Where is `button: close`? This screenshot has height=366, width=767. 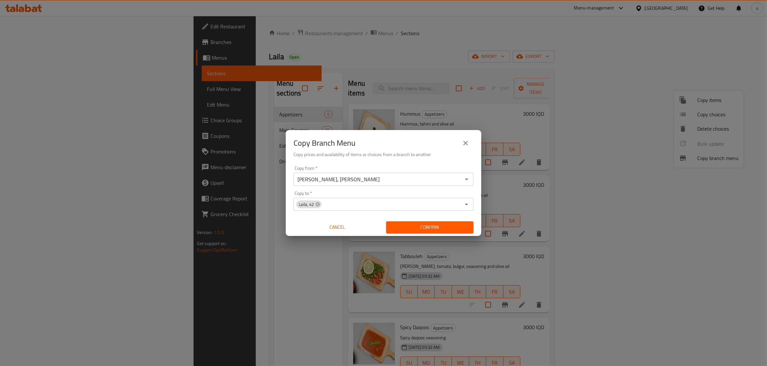 button: close is located at coordinates (465, 143).